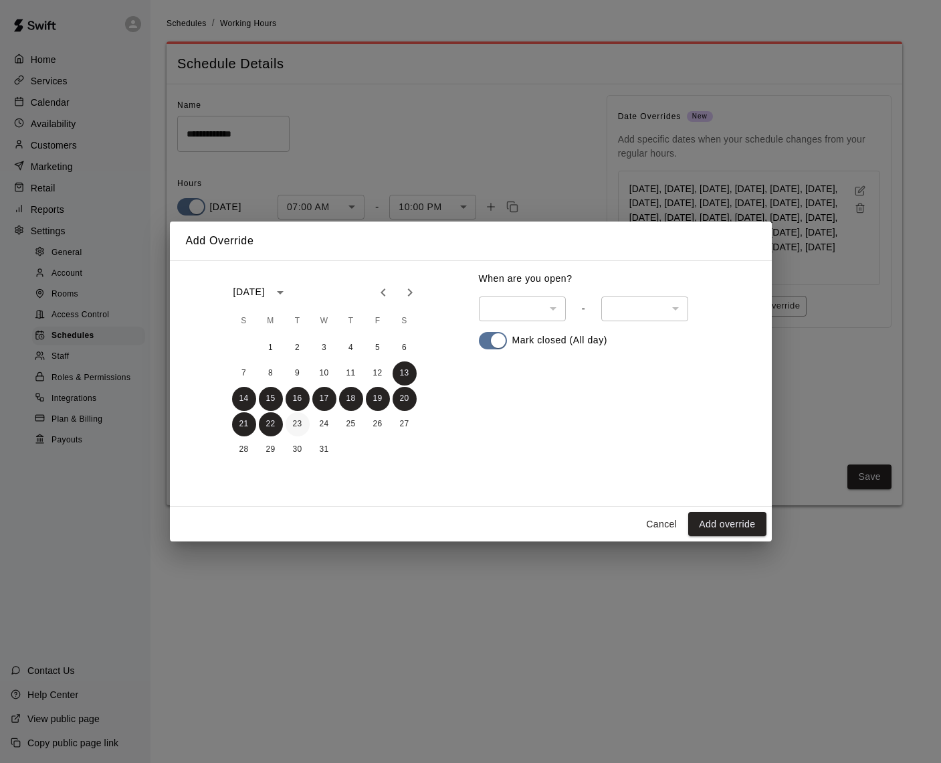 The width and height of the screenshot is (941, 763). Describe the element at coordinates (351, 373) in the screenshot. I see `button: 11` at that location.